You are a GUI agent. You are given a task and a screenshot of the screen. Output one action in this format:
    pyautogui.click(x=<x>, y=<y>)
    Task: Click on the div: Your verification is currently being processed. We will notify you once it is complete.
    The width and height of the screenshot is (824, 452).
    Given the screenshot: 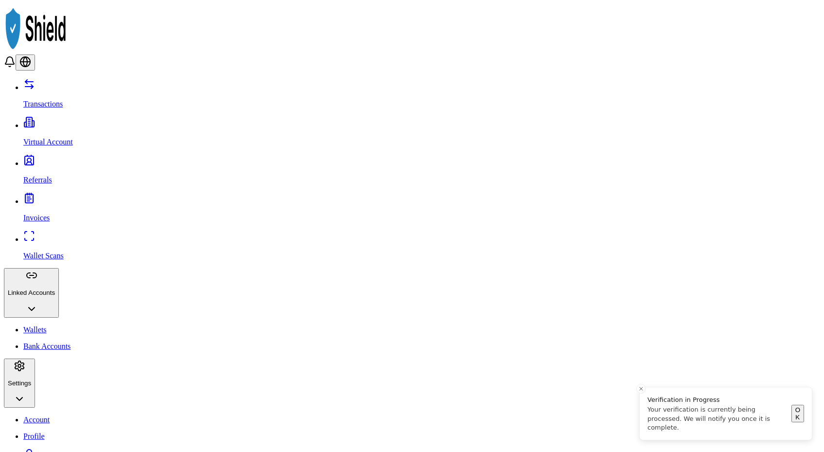 What is the action you would take?
    pyautogui.click(x=718, y=418)
    